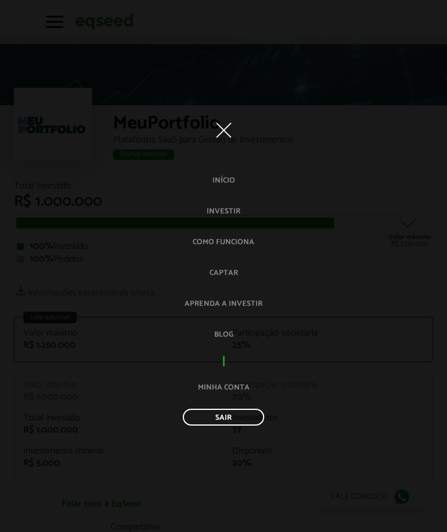 This screenshot has height=532, width=447. Describe the element at coordinates (223, 211) in the screenshot. I see `a: Investir` at that location.